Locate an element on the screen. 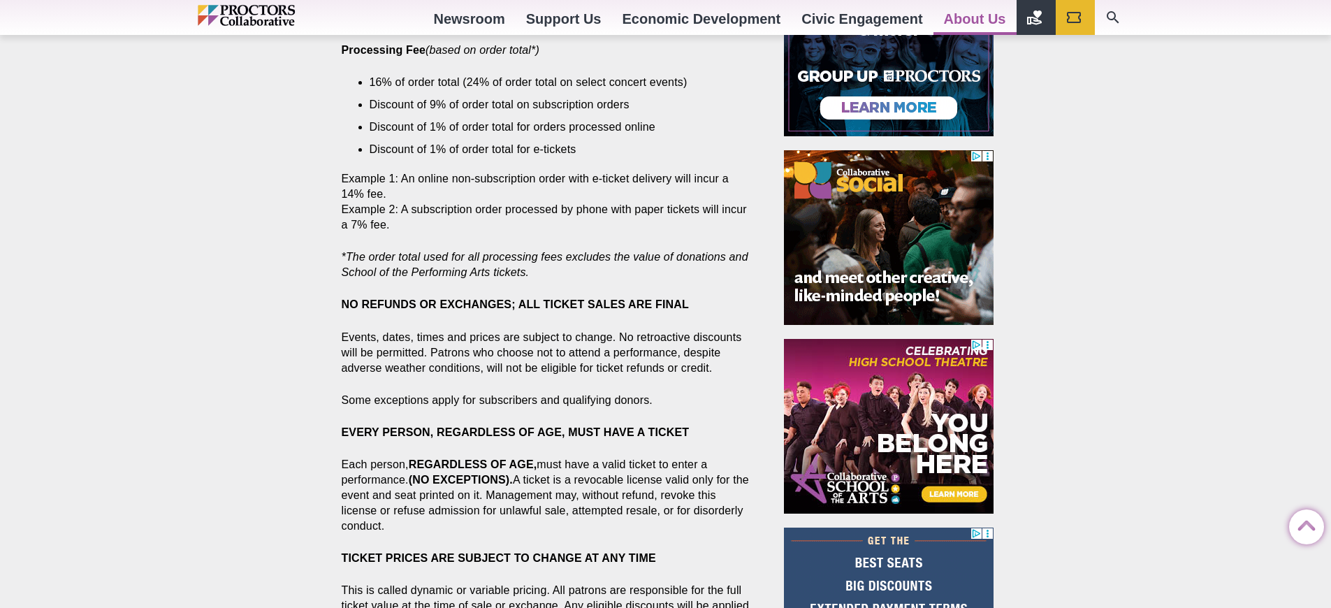  strong: Processing Fee is located at coordinates (384, 50).